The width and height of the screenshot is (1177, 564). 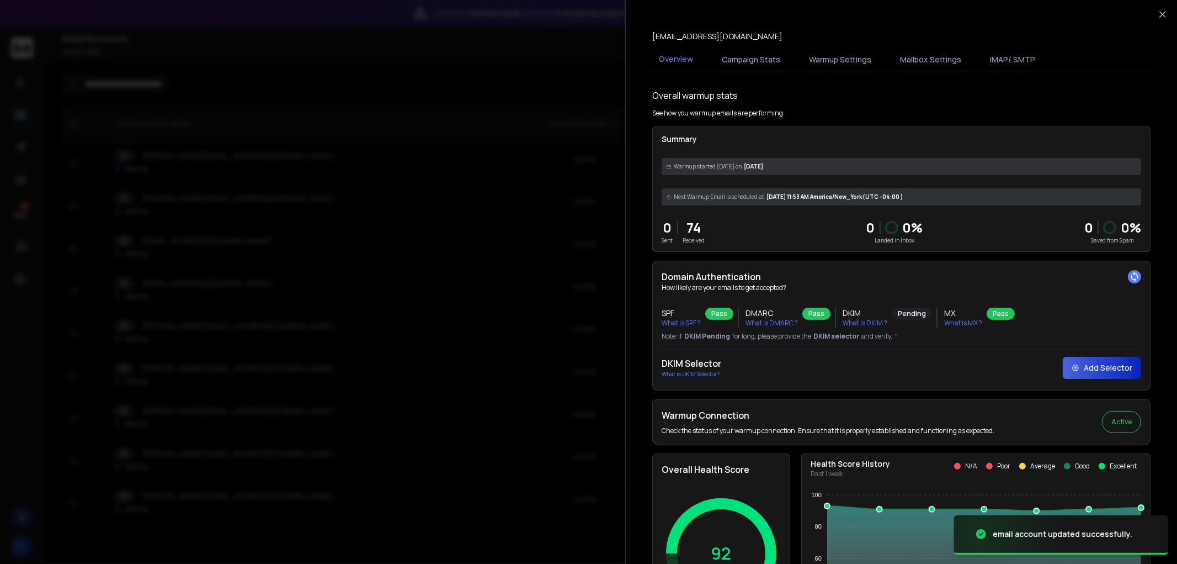 I want to click on span: DKIM Pending, so click(x=707, y=336).